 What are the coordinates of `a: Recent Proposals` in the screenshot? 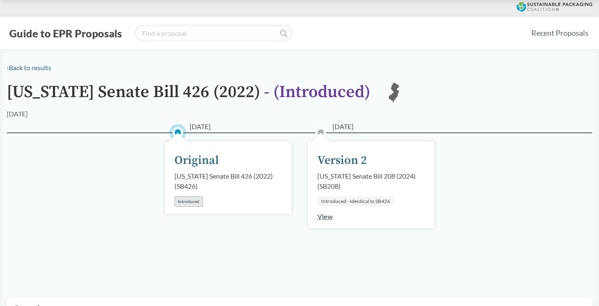 It's located at (559, 33).